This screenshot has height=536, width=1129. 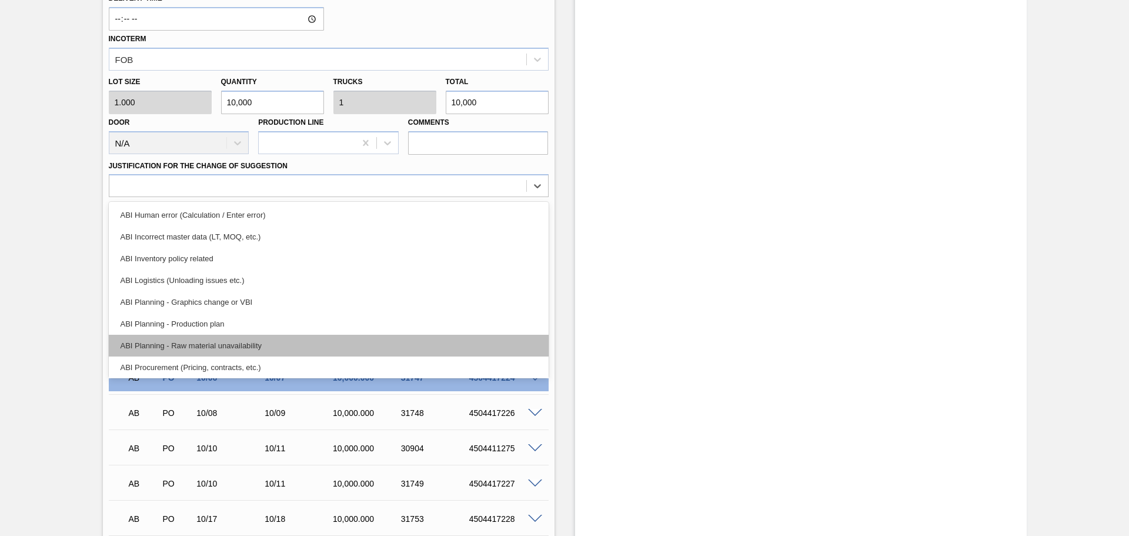 What do you see at coordinates (505, 519) in the screenshot?
I see `div: 4504417228` at bounding box center [505, 519].